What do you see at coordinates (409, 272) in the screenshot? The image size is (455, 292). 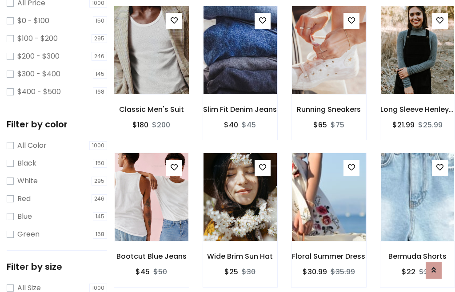 I see `h6: $22` at bounding box center [409, 272].